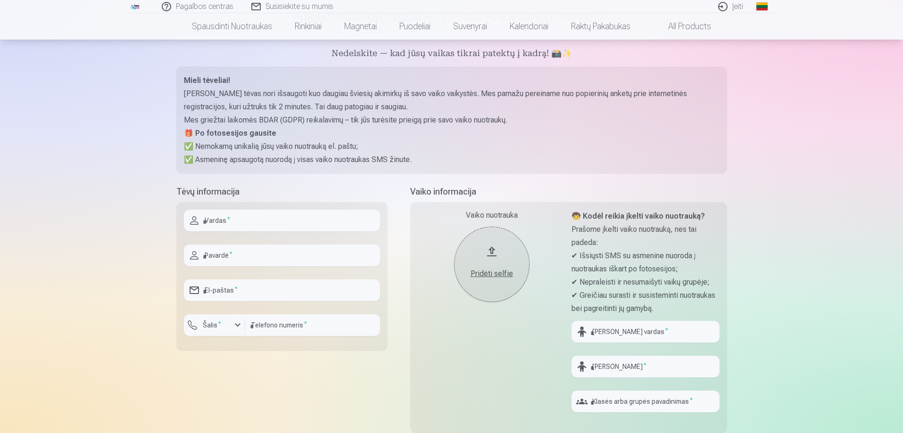  Describe the element at coordinates (638, 216) in the screenshot. I see `strong: 🧒 Kodėl reikia įkelti vaiko nuotrauką?` at that location.